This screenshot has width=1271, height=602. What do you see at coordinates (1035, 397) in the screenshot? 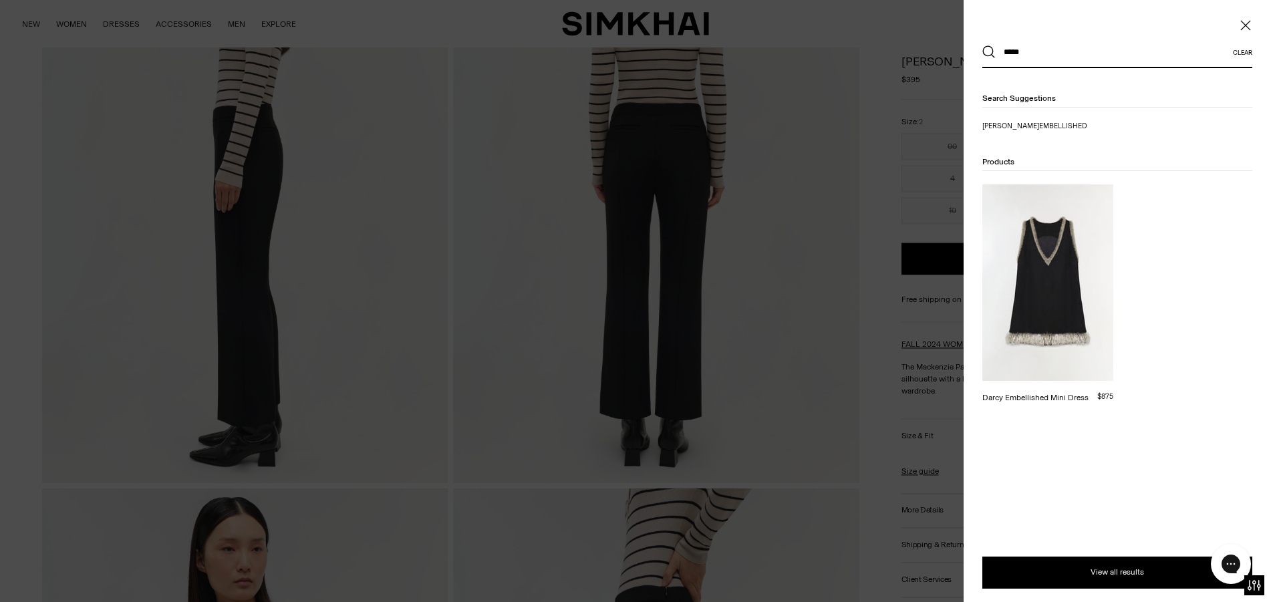
I see `div: Darcy Embellished Mini Dress` at bounding box center [1035, 397].